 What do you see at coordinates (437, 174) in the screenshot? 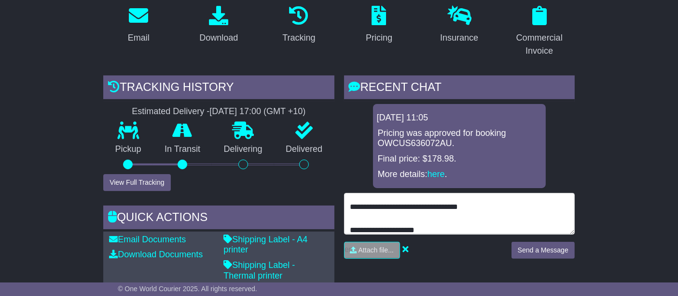
I see `a: here` at bounding box center [437, 174].